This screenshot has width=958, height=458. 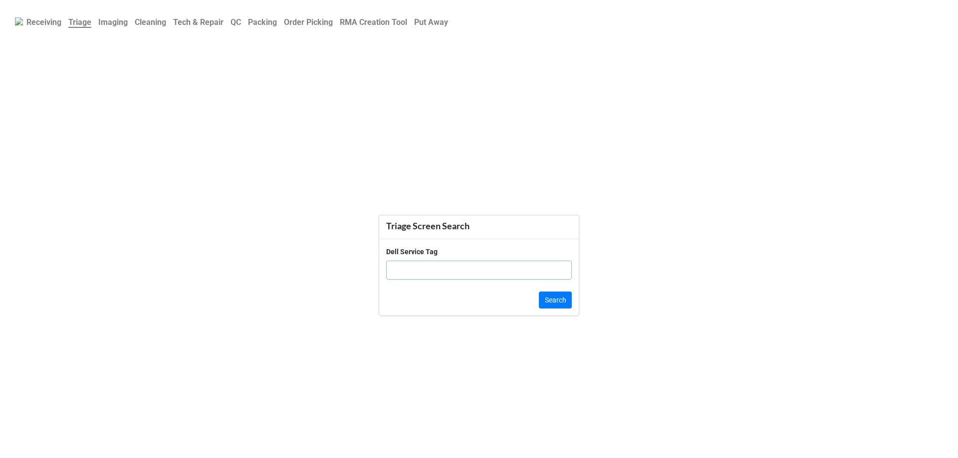 What do you see at coordinates (235, 22) in the screenshot?
I see `b: QC` at bounding box center [235, 22].